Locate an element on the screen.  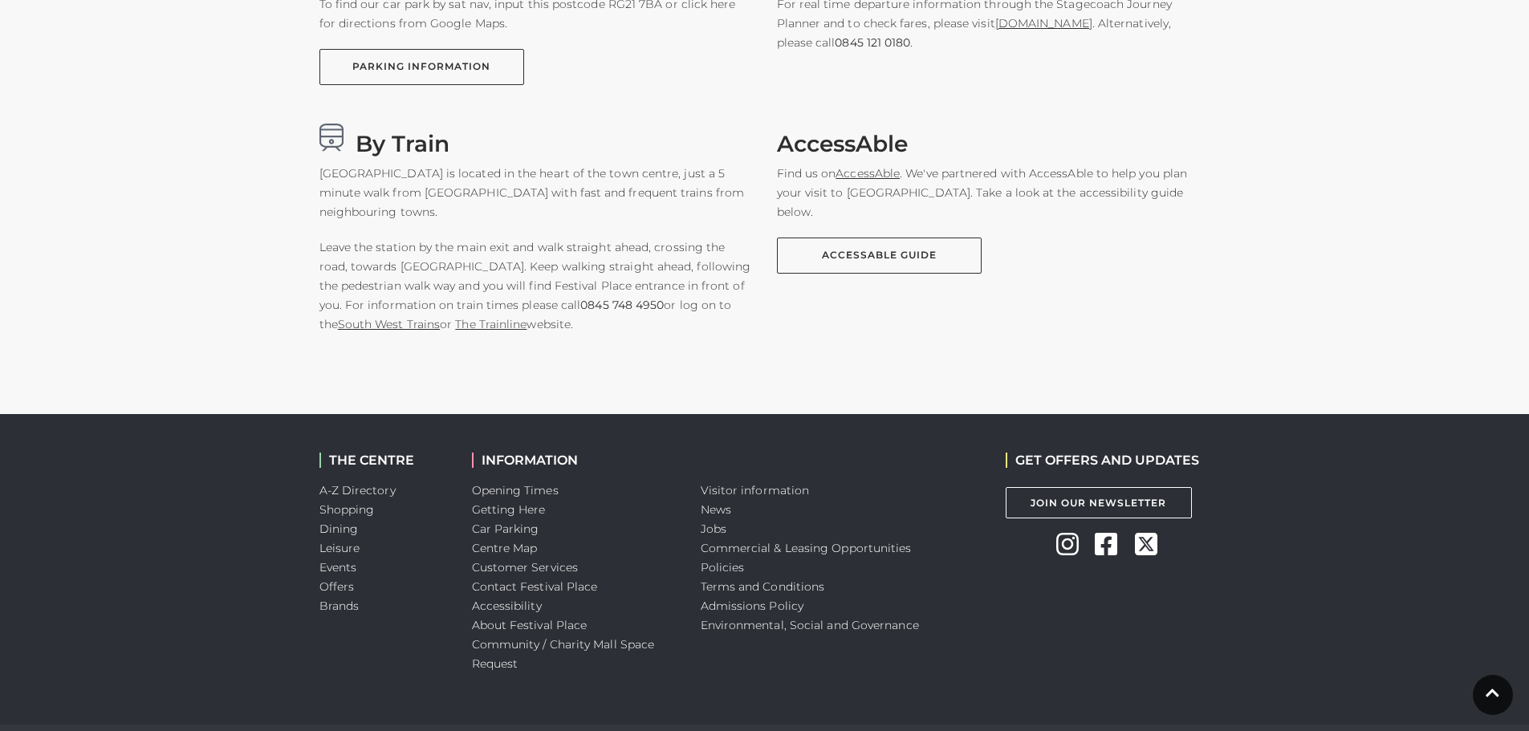
a: News is located at coordinates (716, 510).